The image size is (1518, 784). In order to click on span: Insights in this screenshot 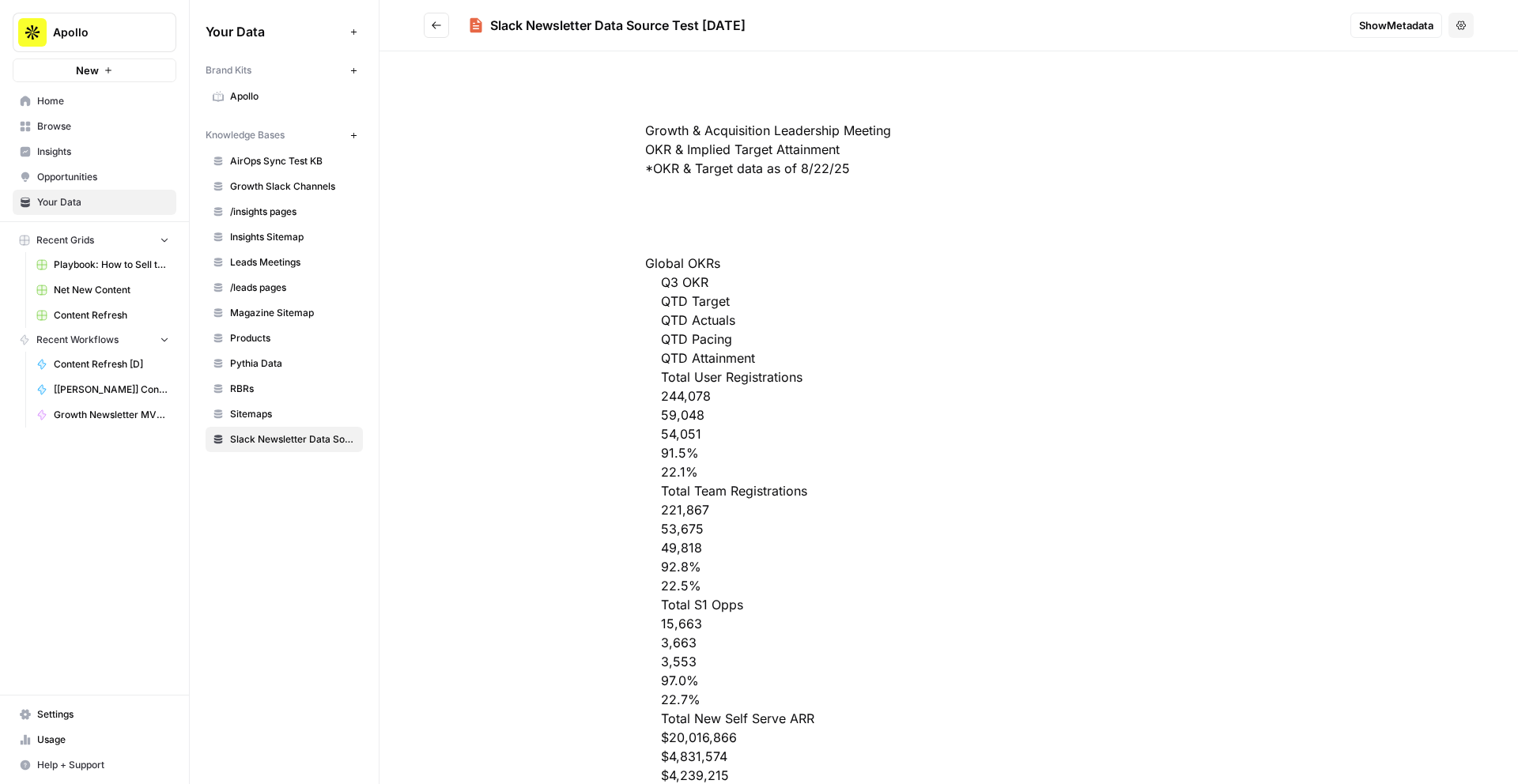, I will do `click(103, 152)`.